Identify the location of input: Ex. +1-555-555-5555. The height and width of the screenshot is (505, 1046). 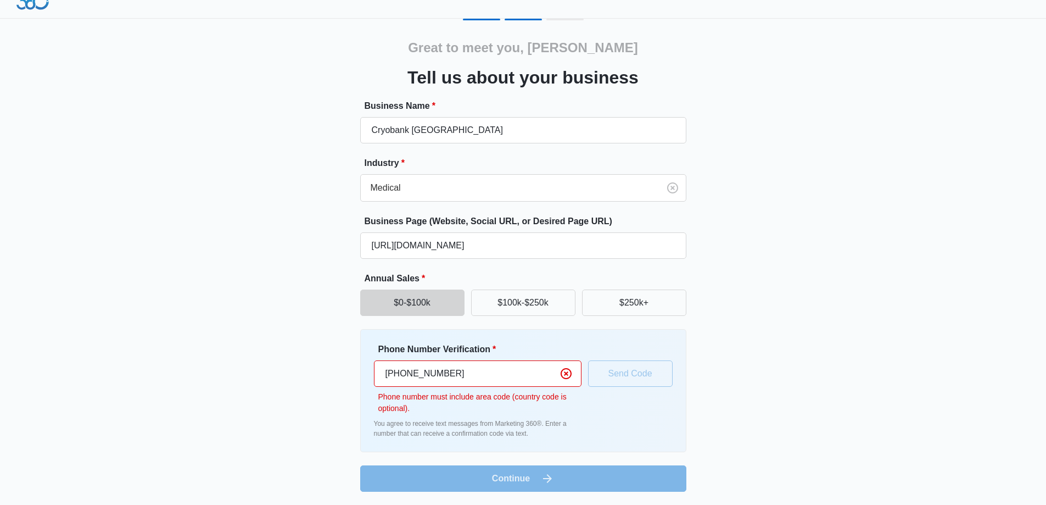
(478, 374).